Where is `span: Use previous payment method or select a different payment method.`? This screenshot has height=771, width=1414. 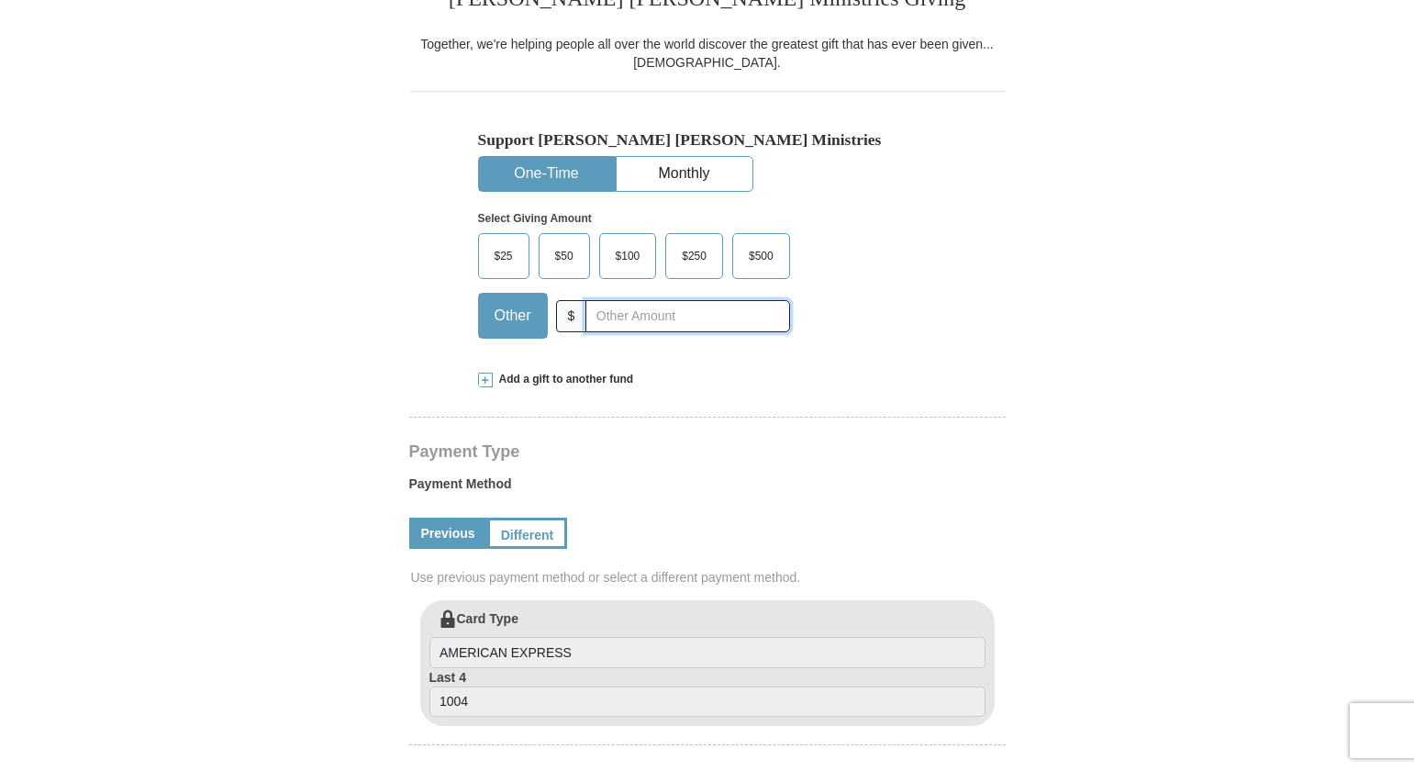
span: Use previous payment method or select a different payment method. is located at coordinates (709, 577).